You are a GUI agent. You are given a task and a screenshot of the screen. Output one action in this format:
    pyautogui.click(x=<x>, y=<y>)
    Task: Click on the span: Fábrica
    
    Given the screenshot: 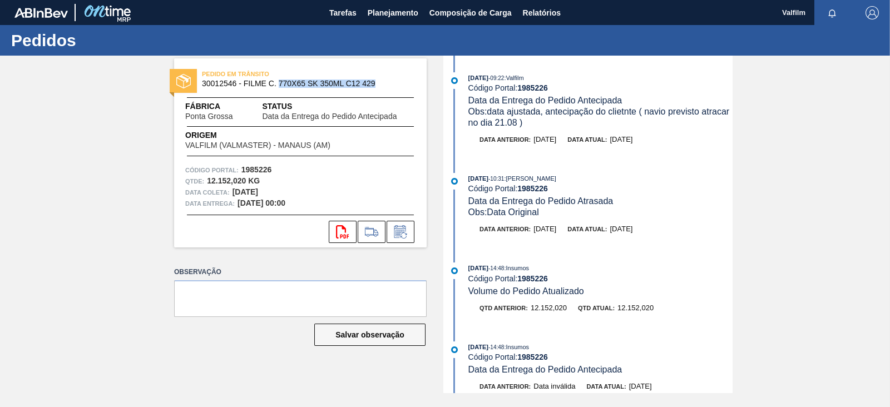 What is the action you would take?
    pyautogui.click(x=224, y=106)
    